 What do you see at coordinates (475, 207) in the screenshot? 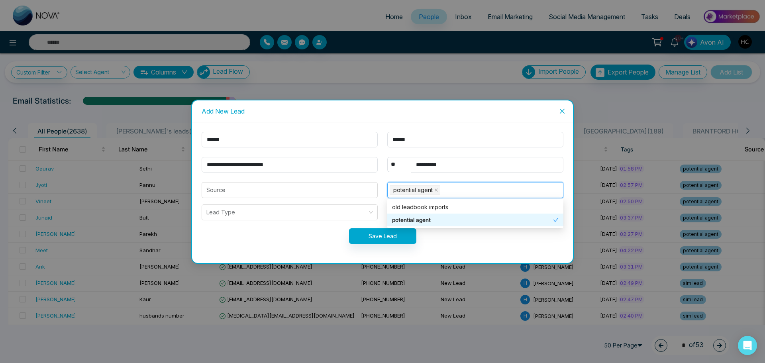
I see `div: old leadbook imports` at bounding box center [475, 207].